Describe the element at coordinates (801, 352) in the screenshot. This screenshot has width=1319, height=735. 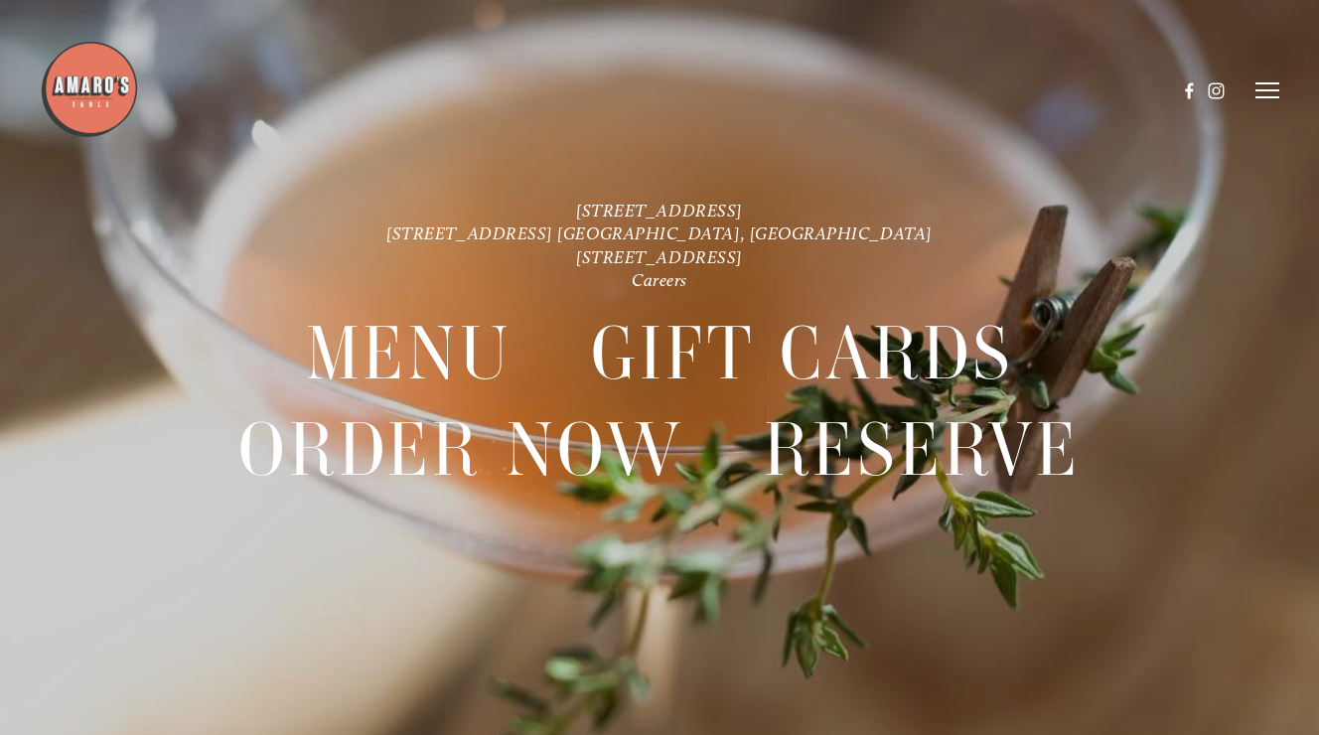
I see `a: Gift Cards` at that location.